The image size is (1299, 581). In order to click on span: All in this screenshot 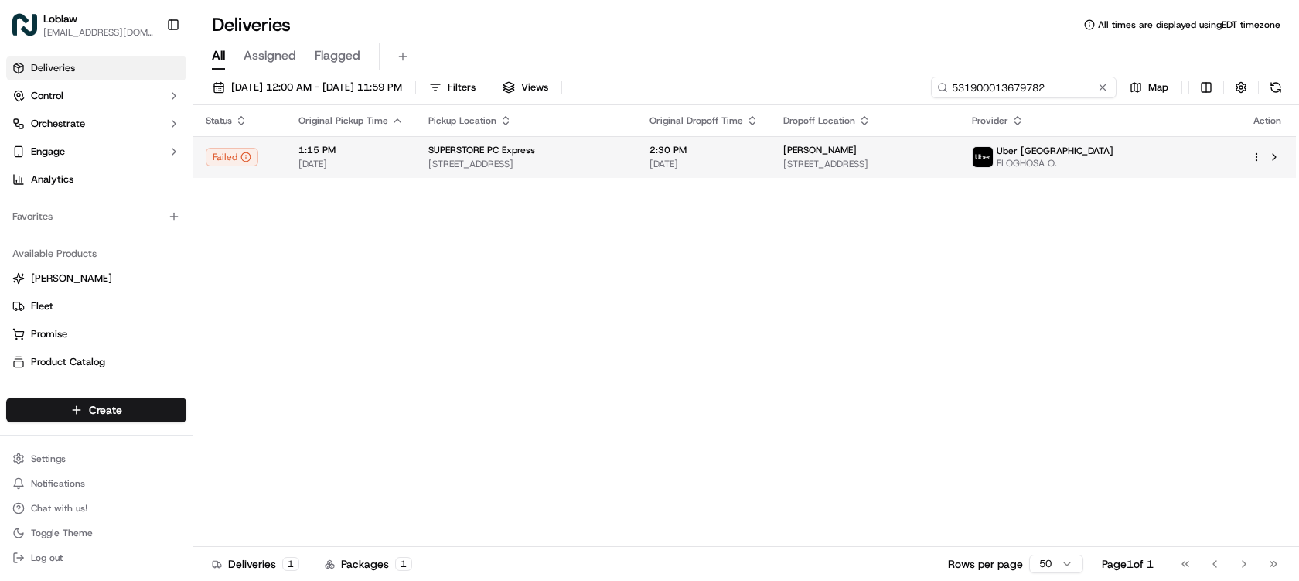, I will do `click(218, 56)`.